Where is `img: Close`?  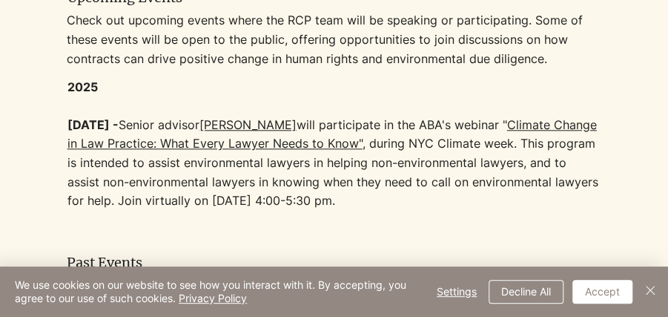
img: Close is located at coordinates (650, 290).